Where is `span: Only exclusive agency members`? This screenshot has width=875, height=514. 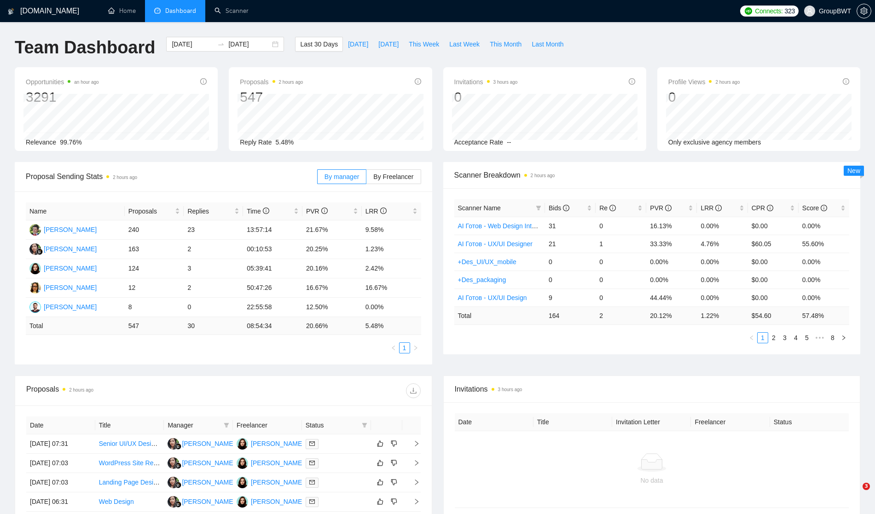
span: Only exclusive agency members is located at coordinates (715, 142).